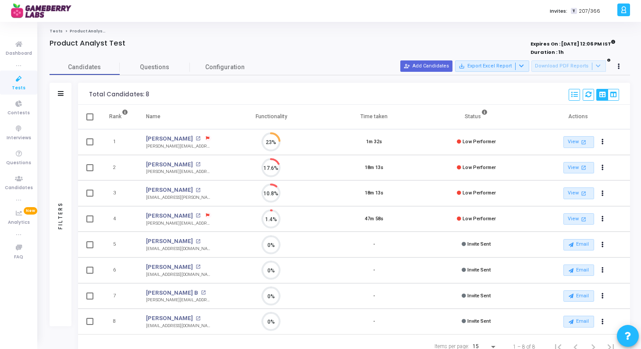  I want to click on span: T, so click(573, 11).